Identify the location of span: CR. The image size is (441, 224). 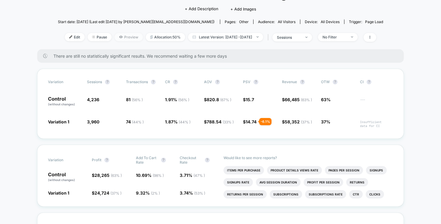
(167, 82).